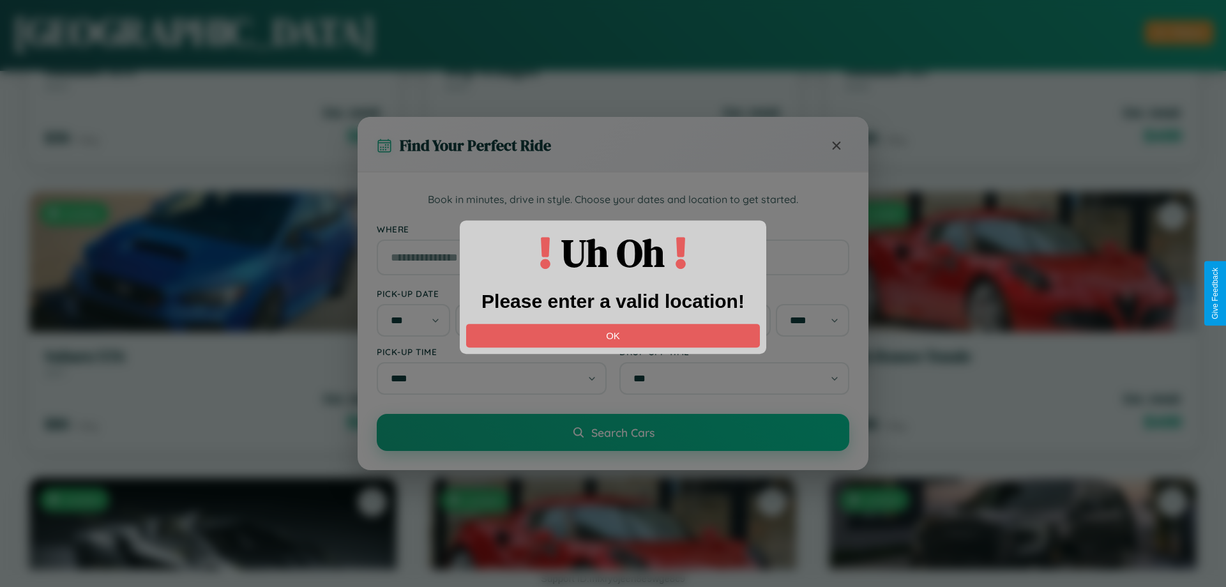 The height and width of the screenshot is (587, 1226). I want to click on label: Drop-off Time, so click(735, 351).